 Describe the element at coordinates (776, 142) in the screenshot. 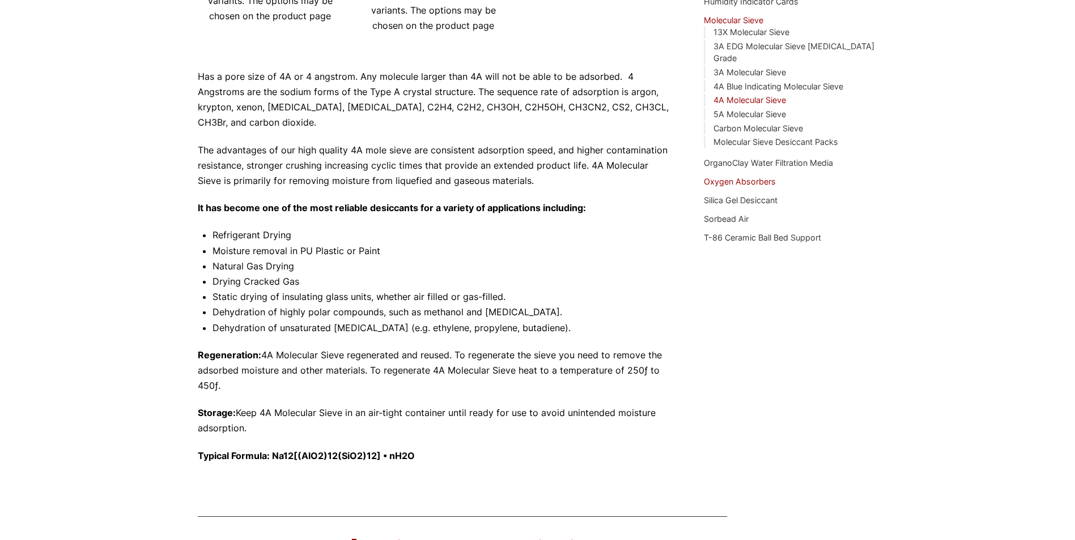

I see `a: Molecular Sieve Desiccant Packs` at that location.